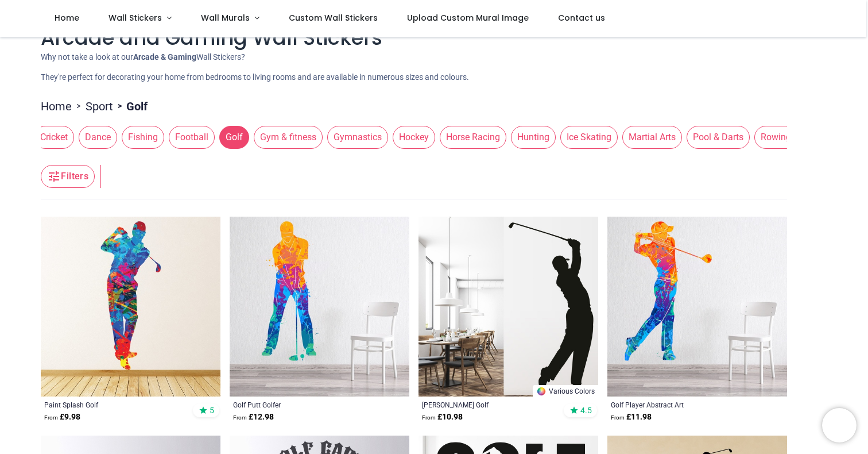  I want to click on span: Dance, so click(98, 137).